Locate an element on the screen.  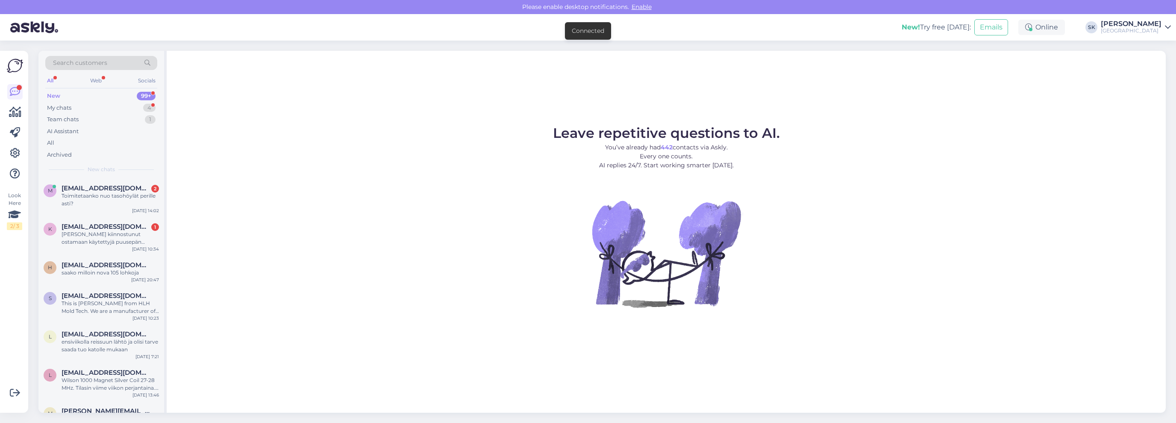
b: New! is located at coordinates (911, 27).